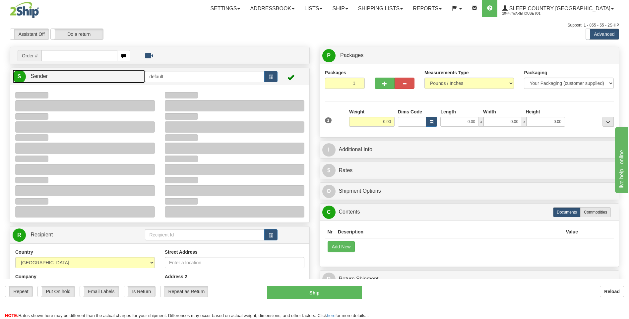 This screenshot has height=319, width=629. What do you see at coordinates (234, 263) in the screenshot?
I see `input: Enter a location` at bounding box center [234, 263].